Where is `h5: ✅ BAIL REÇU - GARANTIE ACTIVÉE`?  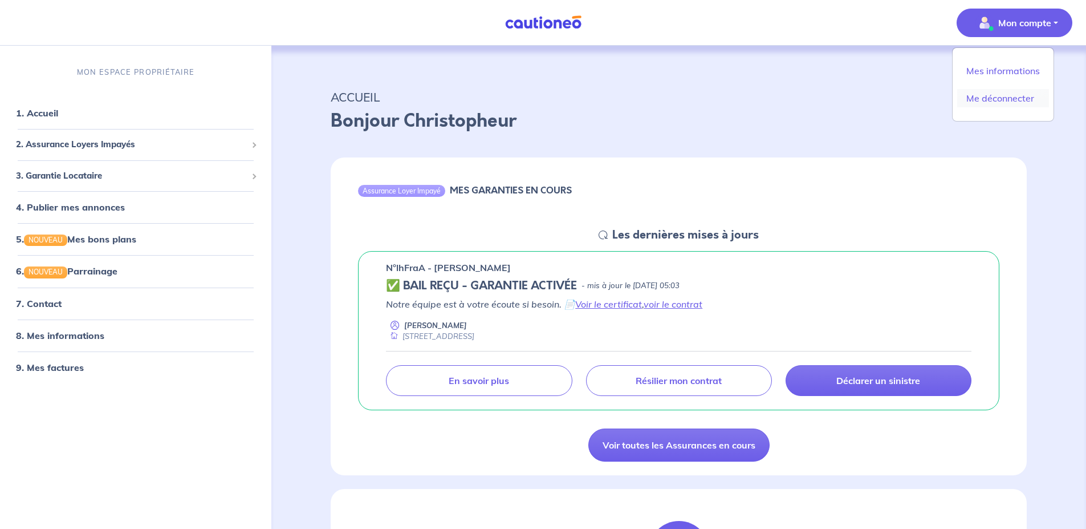
h5: ✅ BAIL REÇU - GARANTIE ACTIVÉE is located at coordinates (481, 286).